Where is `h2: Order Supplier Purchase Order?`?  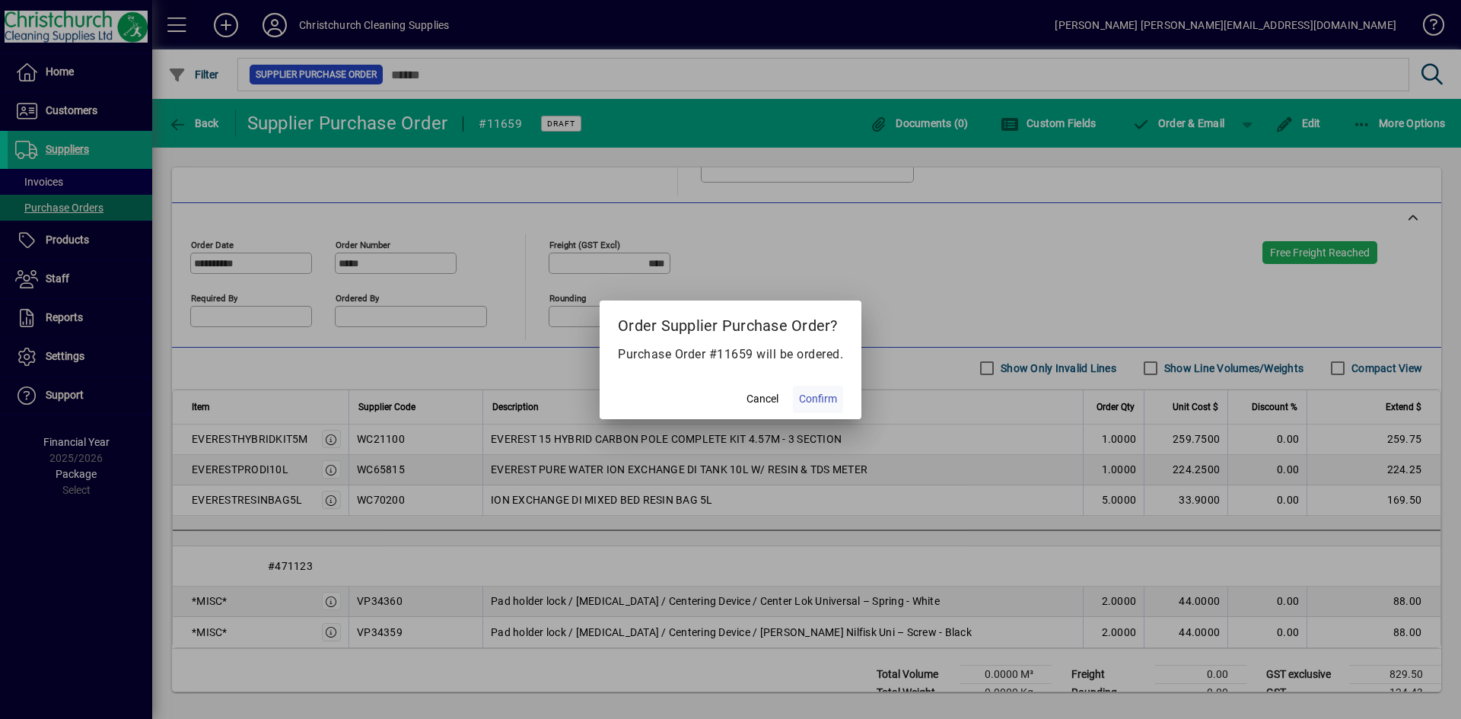
h2: Order Supplier Purchase Order? is located at coordinates (730, 323).